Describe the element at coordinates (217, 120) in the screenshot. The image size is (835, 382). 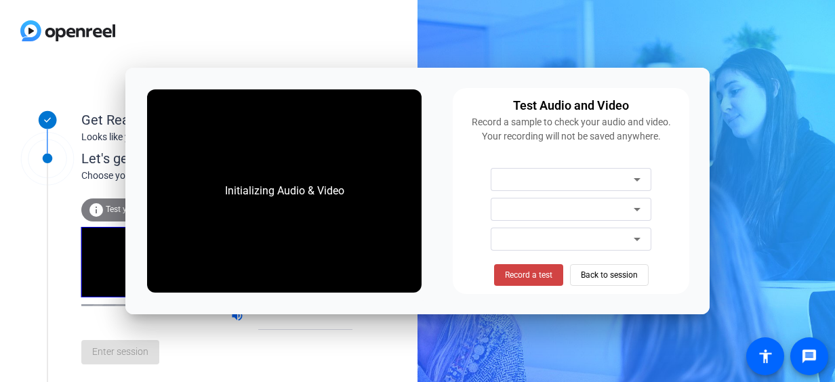
I see `div: Get Ready!` at that location.